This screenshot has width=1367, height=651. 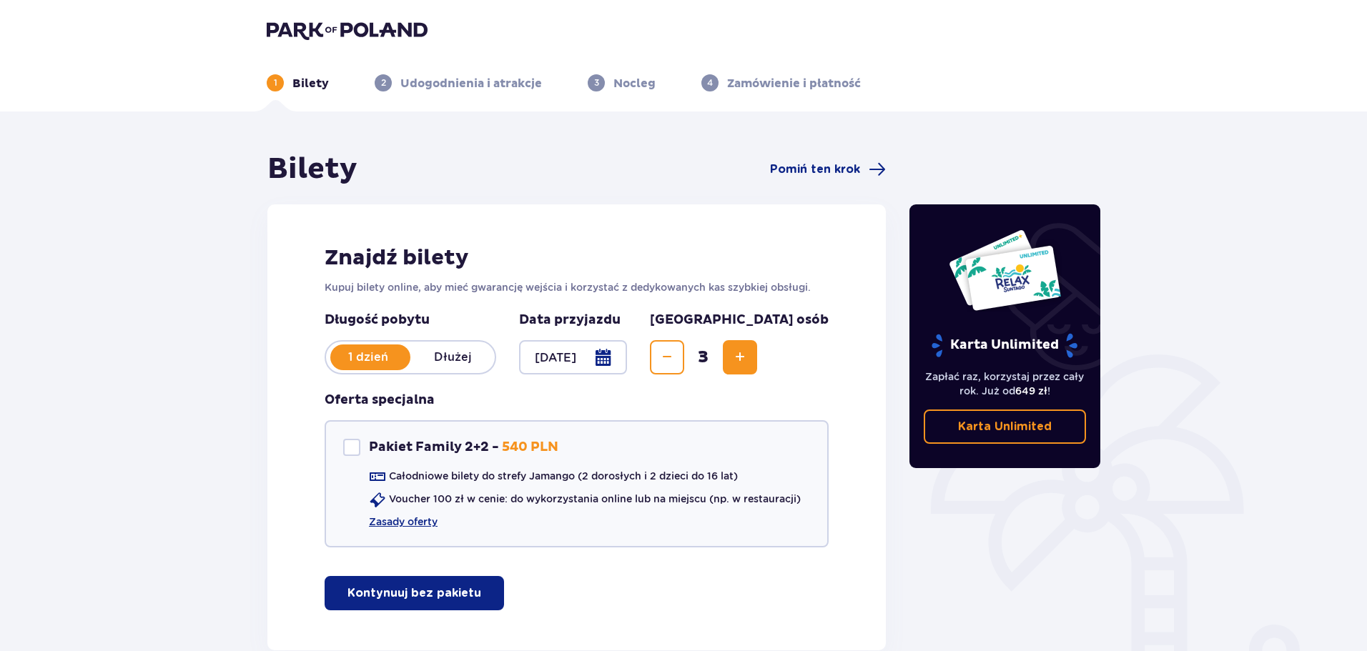 I want to click on div: 2Udogodnienia i atrakcje, so click(x=458, y=83).